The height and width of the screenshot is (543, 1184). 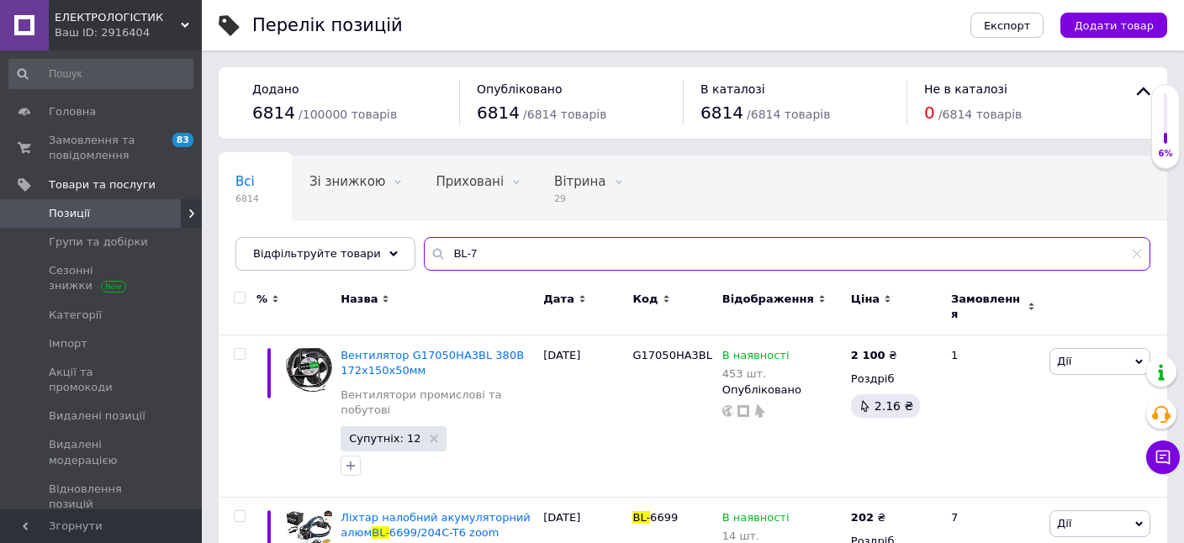 What do you see at coordinates (101, 74) in the screenshot?
I see `input: Пошук` at bounding box center [101, 74].